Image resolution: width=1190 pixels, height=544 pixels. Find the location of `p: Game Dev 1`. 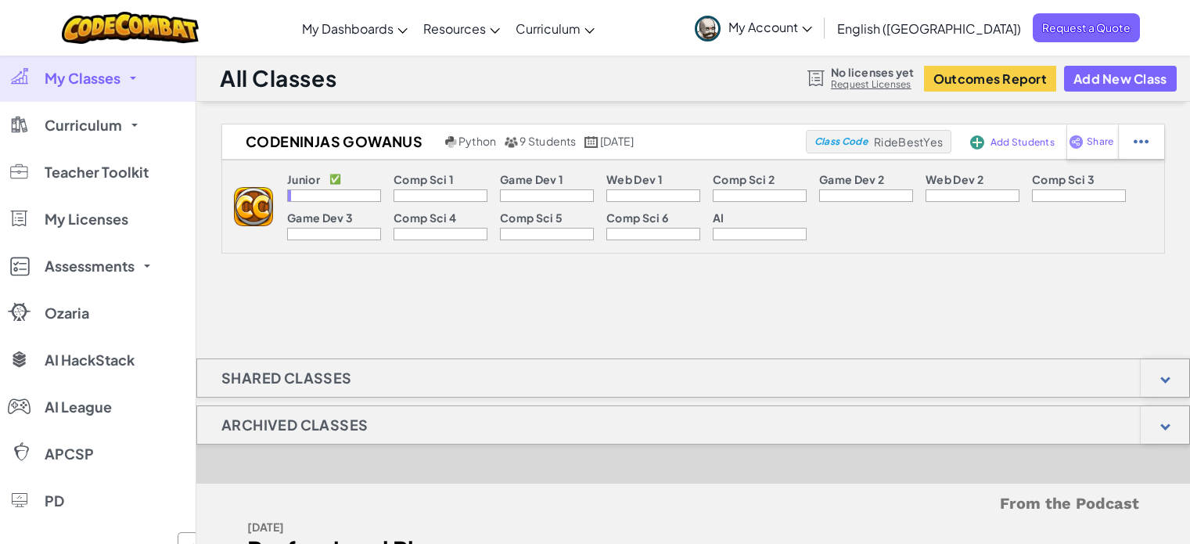

p: Game Dev 1 is located at coordinates (531, 179).